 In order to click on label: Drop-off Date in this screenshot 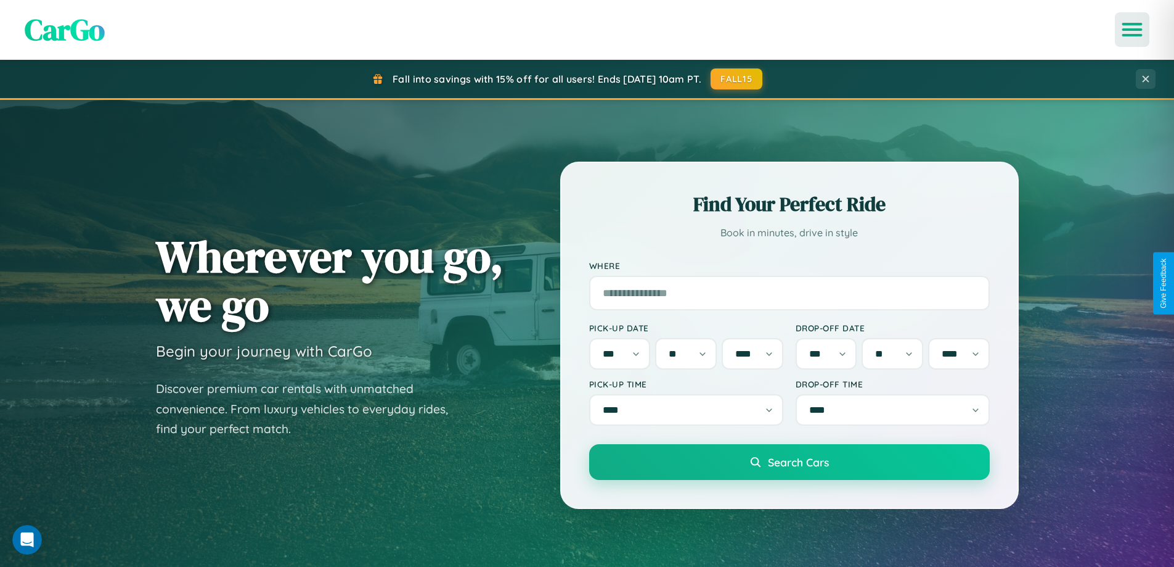, I will do `click(893, 327)`.